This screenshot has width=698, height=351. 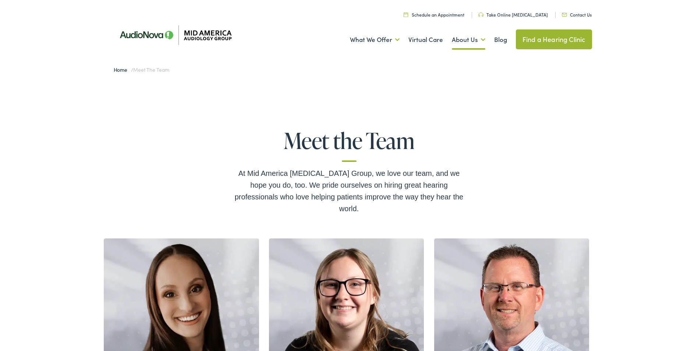 What do you see at coordinates (468, 40) in the screenshot?
I see `a: About Us` at bounding box center [468, 40].